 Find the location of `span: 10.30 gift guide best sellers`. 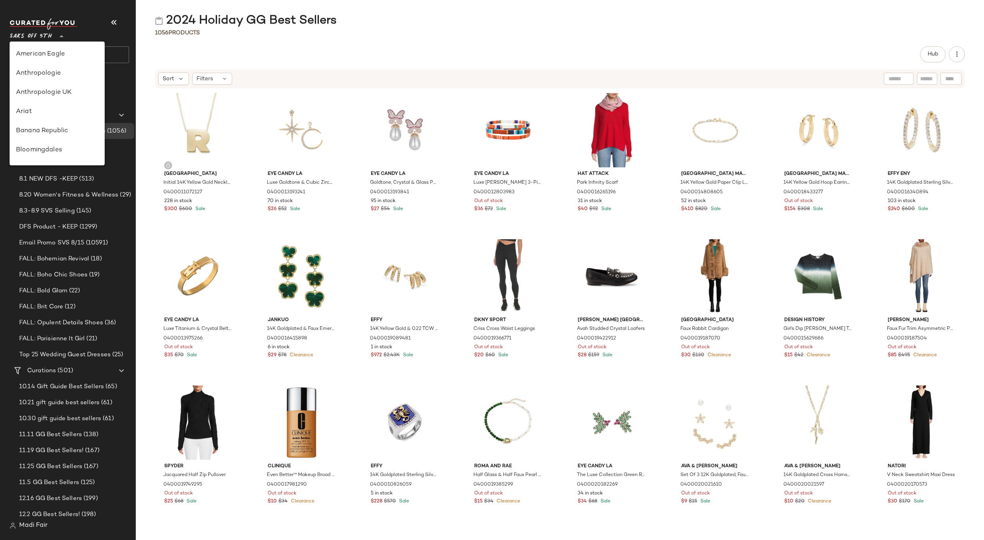

span: 10.30 gift guide best sellers is located at coordinates (60, 419).